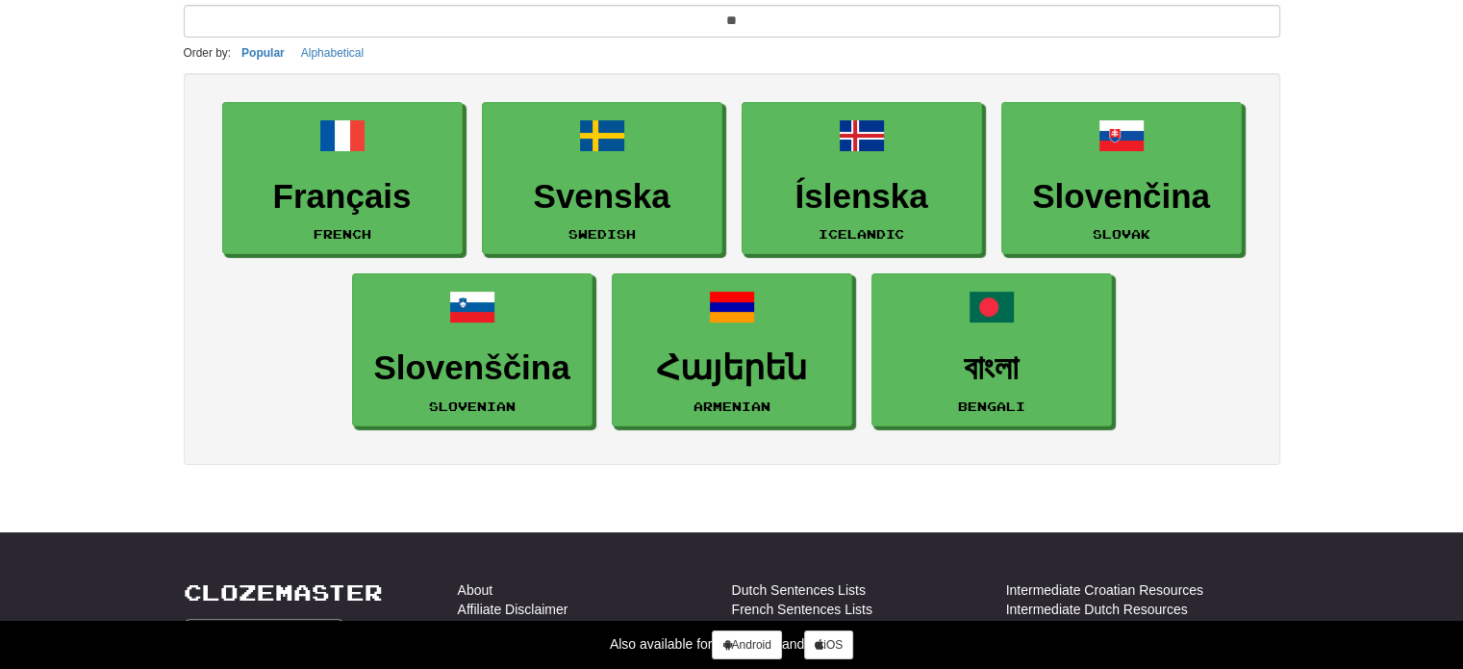 This screenshot has height=669, width=1463. What do you see at coordinates (507, 628) in the screenshot?
I see `a: Affiliate Program` at bounding box center [507, 628].